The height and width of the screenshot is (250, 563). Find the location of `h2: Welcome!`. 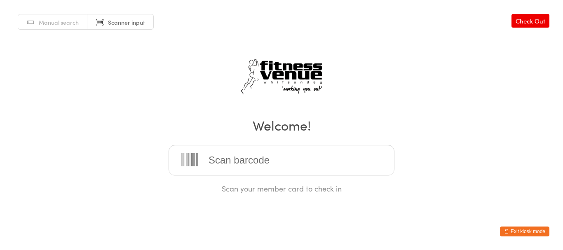

h2: Welcome! is located at coordinates (282, 125).